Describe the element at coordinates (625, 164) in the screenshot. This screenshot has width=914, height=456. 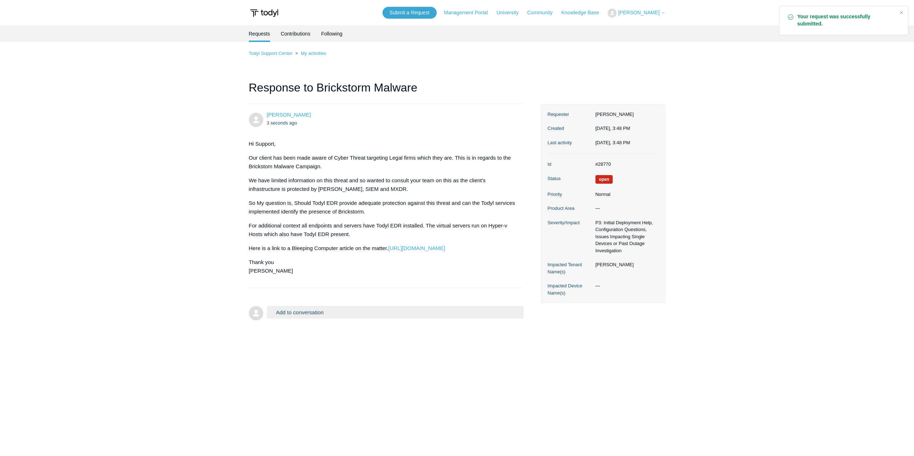
I see `dd: #28770` at that location.